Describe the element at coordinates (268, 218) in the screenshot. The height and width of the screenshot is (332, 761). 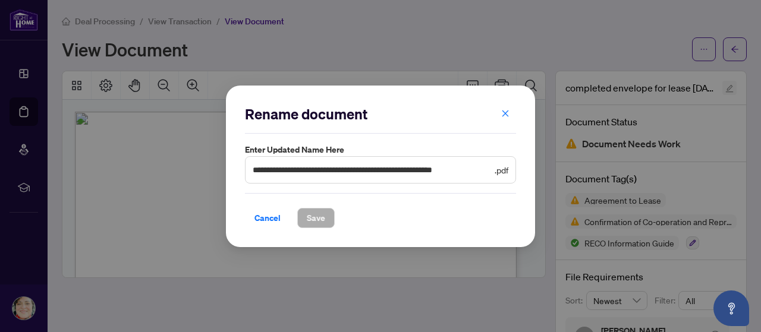
I see `button: Cancel` at that location.